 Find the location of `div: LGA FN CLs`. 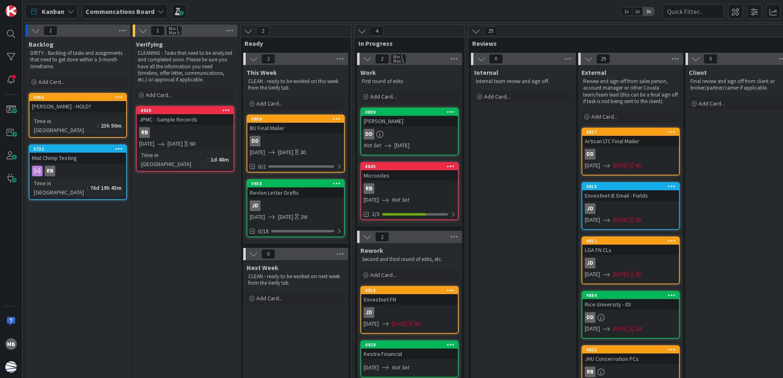

div: LGA FN CLs is located at coordinates (630, 250).